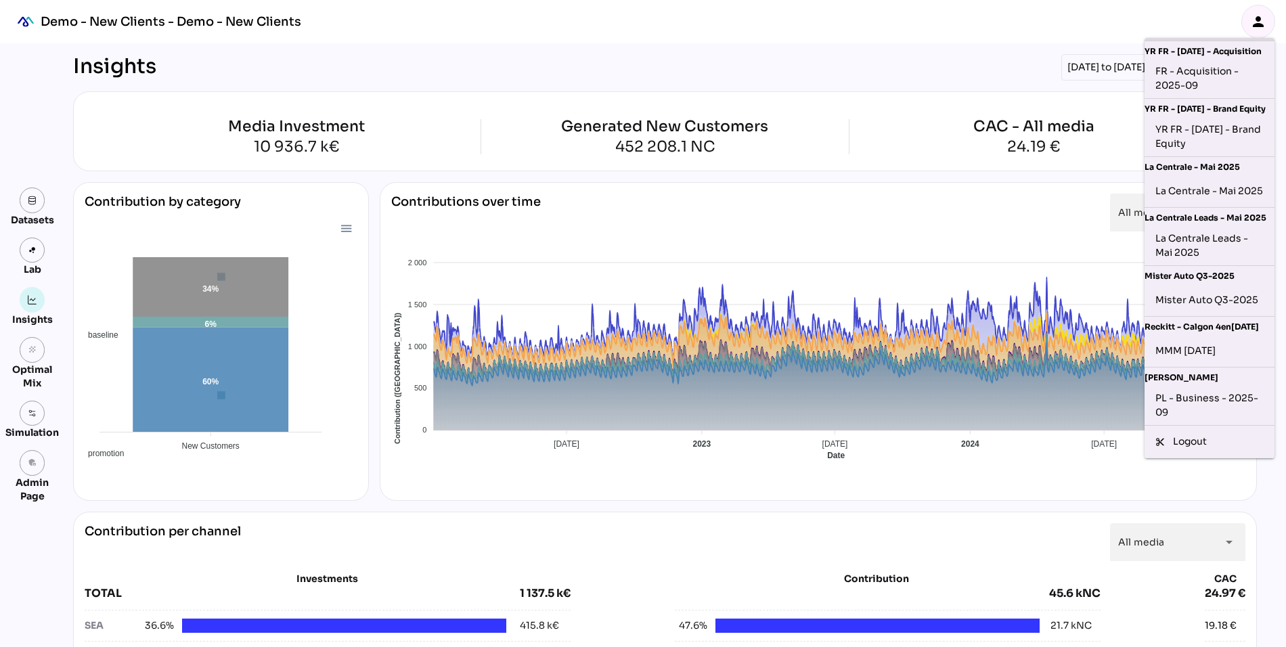  What do you see at coordinates (665, 147) in the screenshot?
I see `div: 452 208.1 NC` at bounding box center [665, 147].